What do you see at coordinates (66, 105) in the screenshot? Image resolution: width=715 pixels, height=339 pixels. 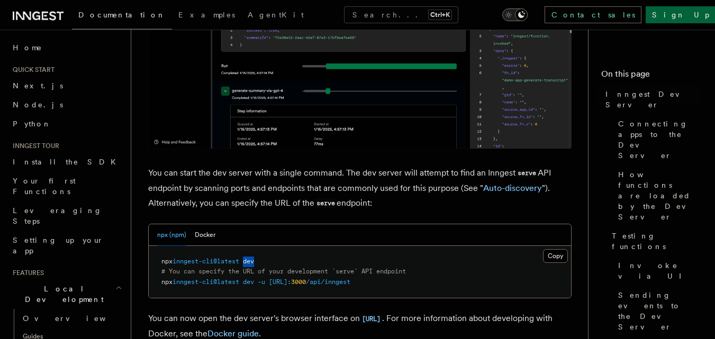 I see `a: Node.js` at bounding box center [66, 105].